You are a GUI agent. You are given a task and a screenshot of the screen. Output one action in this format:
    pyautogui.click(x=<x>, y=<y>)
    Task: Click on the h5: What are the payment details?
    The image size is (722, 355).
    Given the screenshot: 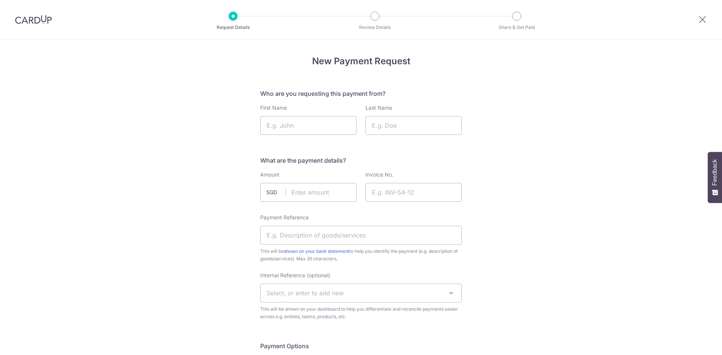 What is the action you would take?
    pyautogui.click(x=361, y=161)
    